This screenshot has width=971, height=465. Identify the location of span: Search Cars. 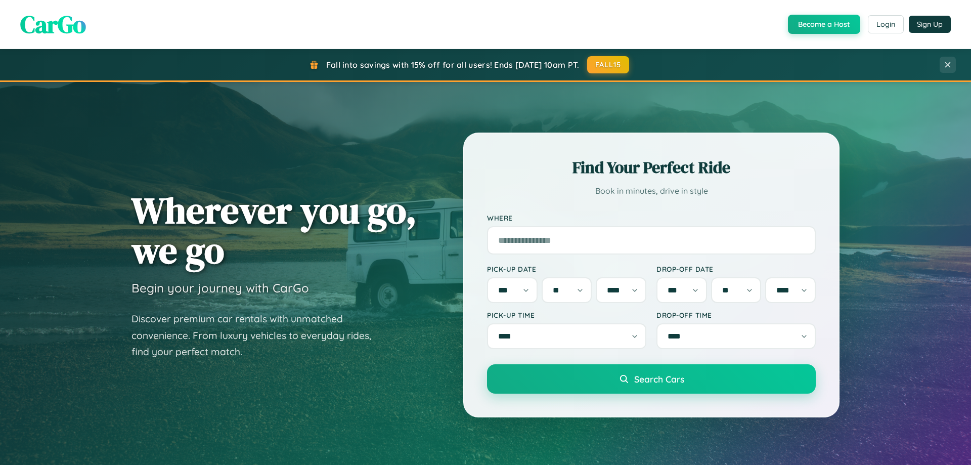
(659, 379).